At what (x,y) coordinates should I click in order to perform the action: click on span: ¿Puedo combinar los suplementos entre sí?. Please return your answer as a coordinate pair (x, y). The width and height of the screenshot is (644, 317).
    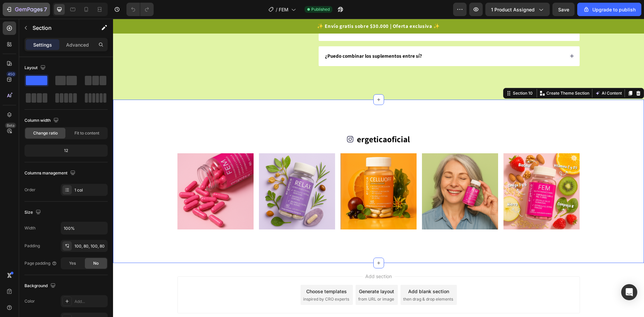
    Looking at the image, I should click on (260, 37).